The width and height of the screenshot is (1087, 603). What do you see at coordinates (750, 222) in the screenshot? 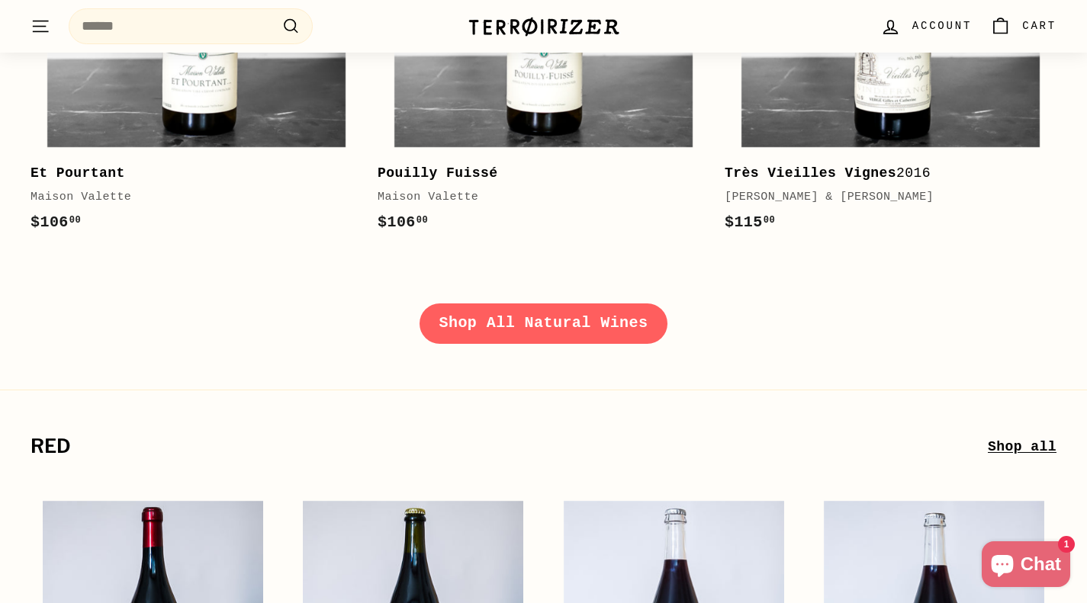
I see `span: $115` at bounding box center [750, 222].